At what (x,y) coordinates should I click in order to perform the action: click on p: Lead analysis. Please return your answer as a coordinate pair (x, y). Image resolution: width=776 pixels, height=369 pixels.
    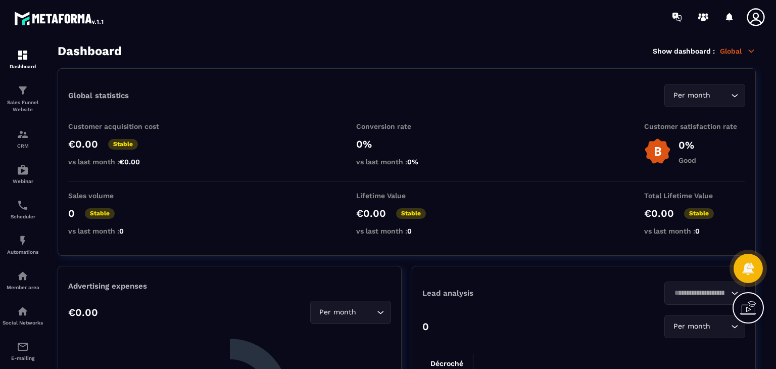
    Looking at the image, I should click on (503, 293).